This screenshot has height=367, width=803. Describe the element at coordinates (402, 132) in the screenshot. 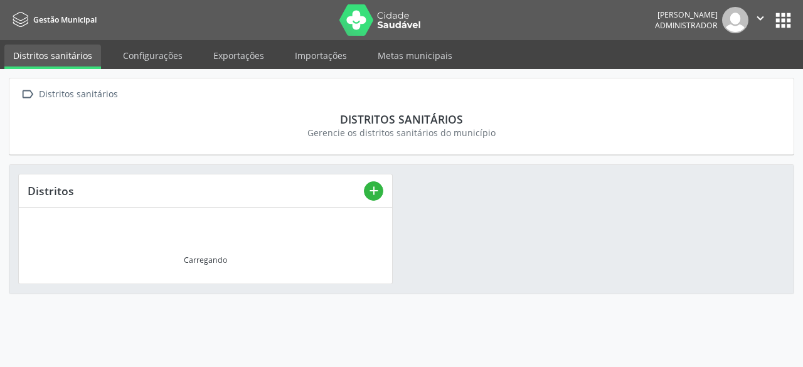

I see `div: Gerencie os distritos sanitários do município` at that location.